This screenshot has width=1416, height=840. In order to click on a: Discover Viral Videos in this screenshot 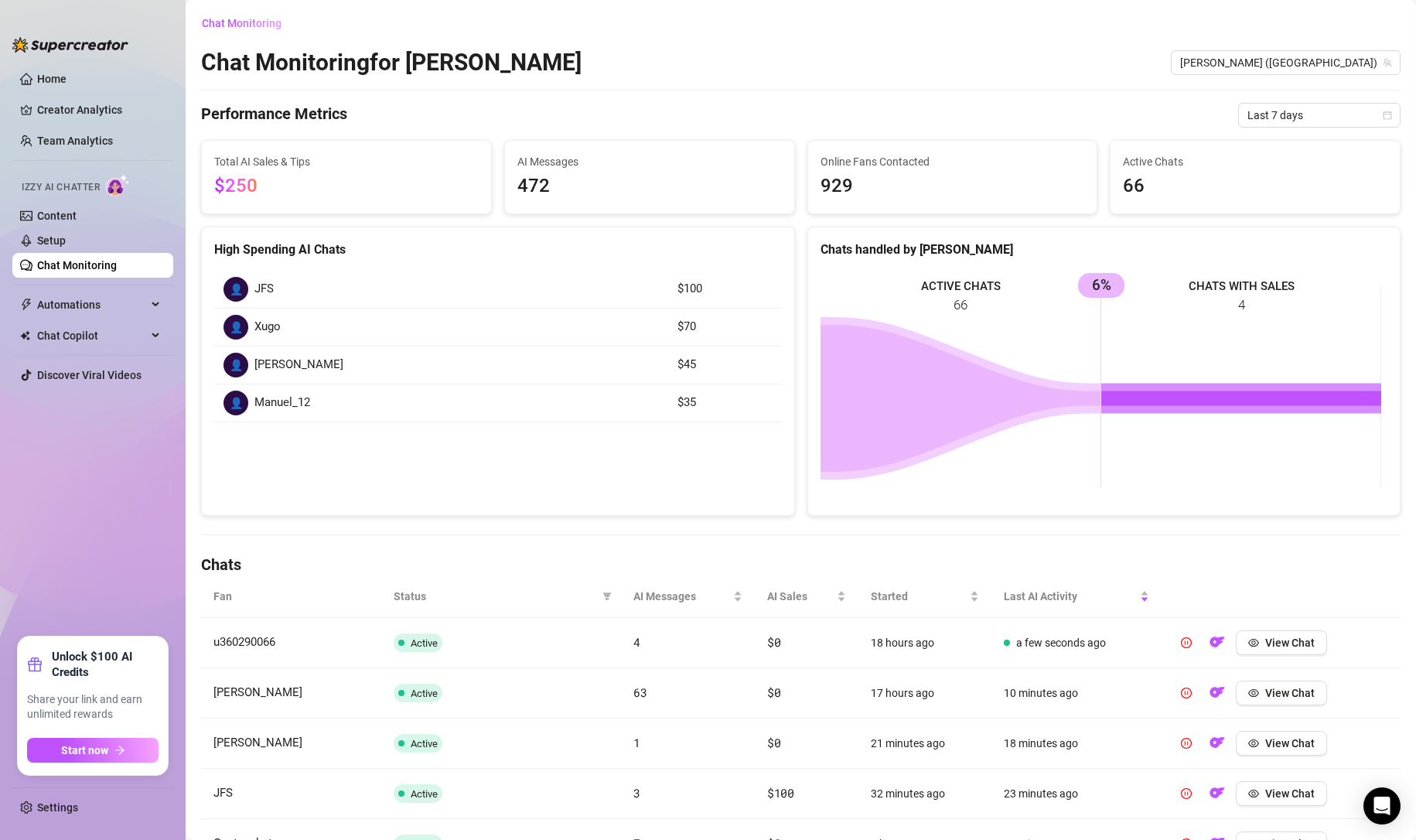, I will do `click(89, 376)`.